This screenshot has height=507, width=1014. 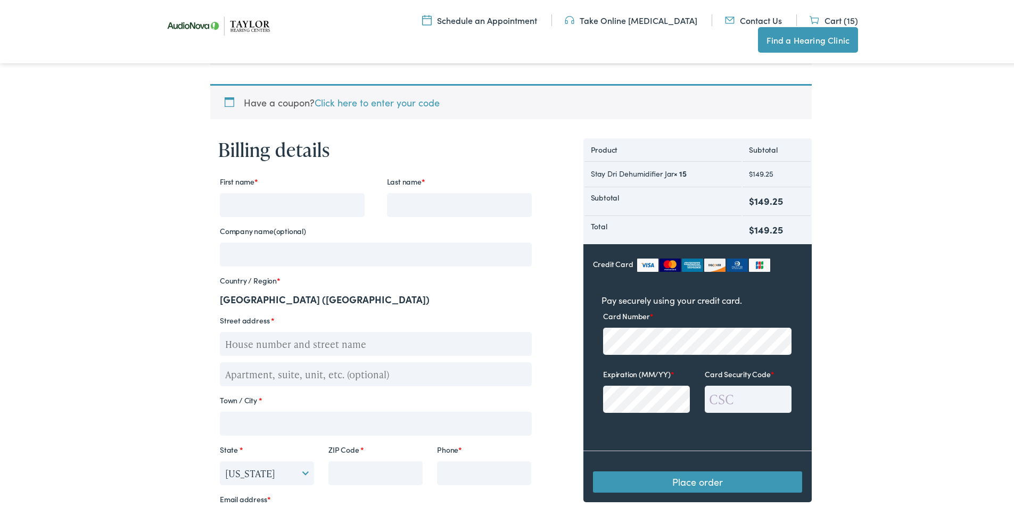 I want to click on th: Total, so click(x=663, y=227).